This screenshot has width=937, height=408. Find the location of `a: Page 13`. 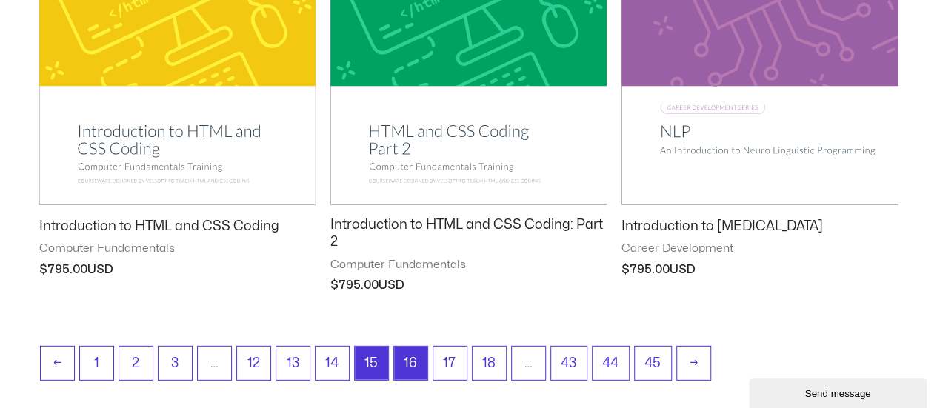

a: Page 13 is located at coordinates (293, 363).